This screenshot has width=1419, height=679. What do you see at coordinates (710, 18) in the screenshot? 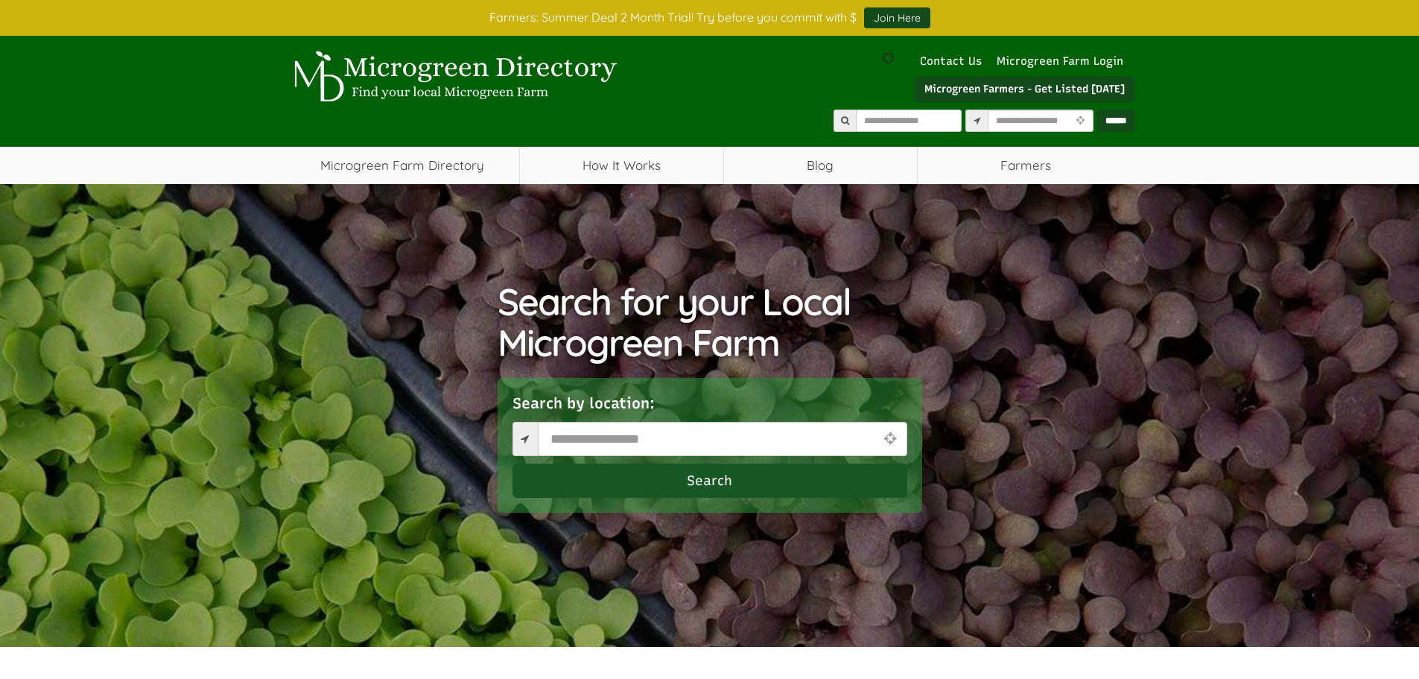
I see `div: Farmers: Summer Deal 2 Month Trial! Try before you commit with $` at bounding box center [710, 18].